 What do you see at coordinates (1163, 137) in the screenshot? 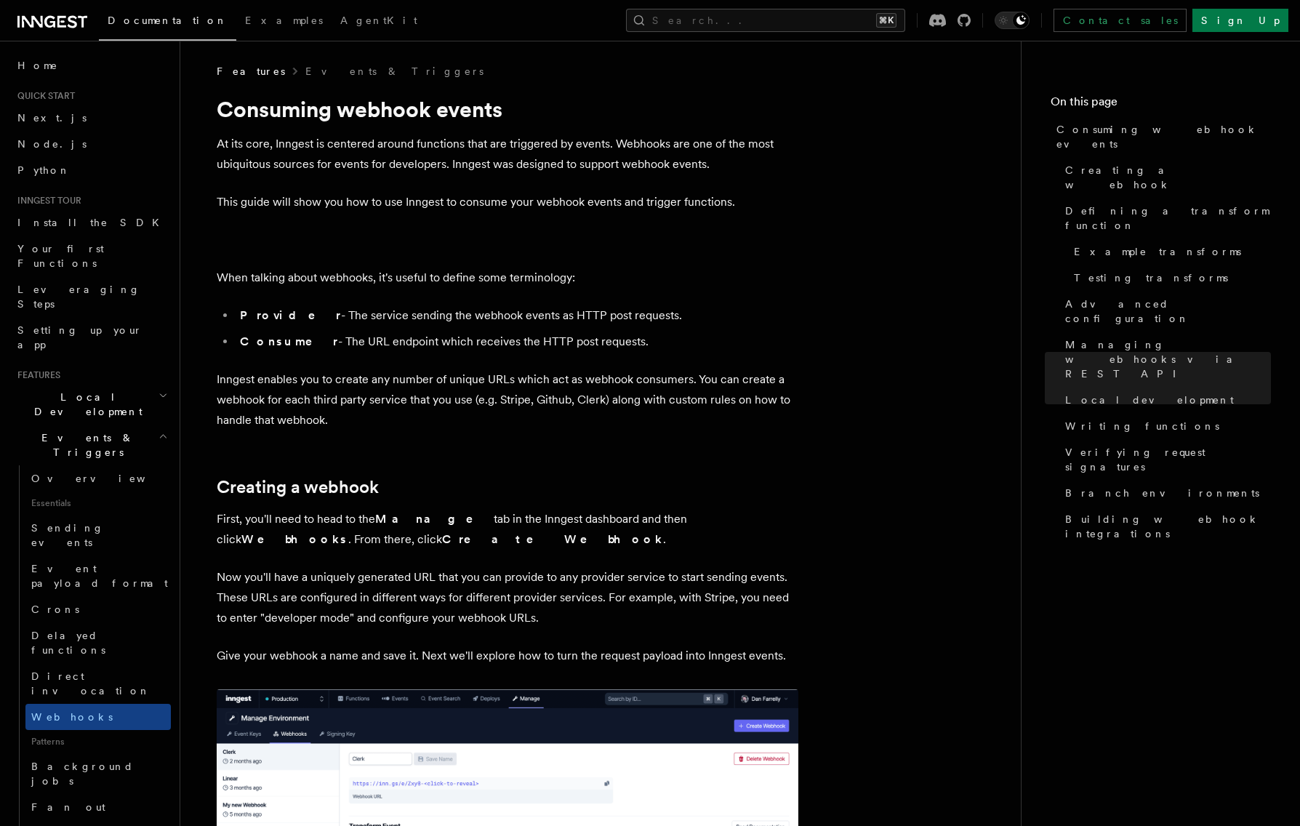
I see `span: Consuming webhook events` at bounding box center [1163, 137].